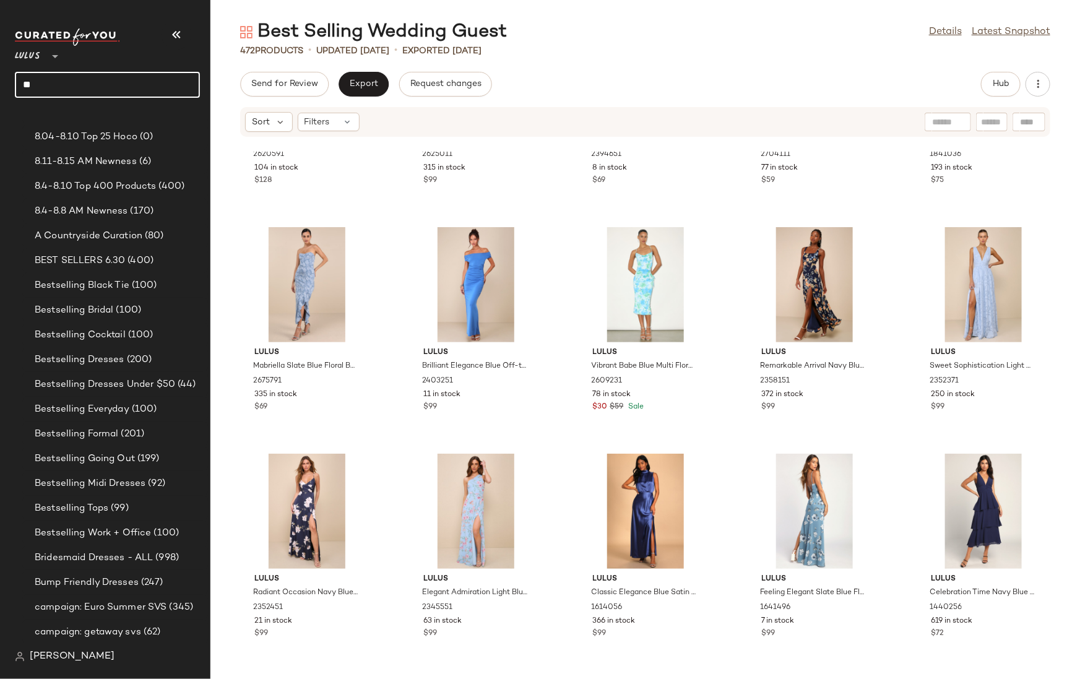 The image size is (1080, 679). I want to click on div: Products, so click(272, 51).